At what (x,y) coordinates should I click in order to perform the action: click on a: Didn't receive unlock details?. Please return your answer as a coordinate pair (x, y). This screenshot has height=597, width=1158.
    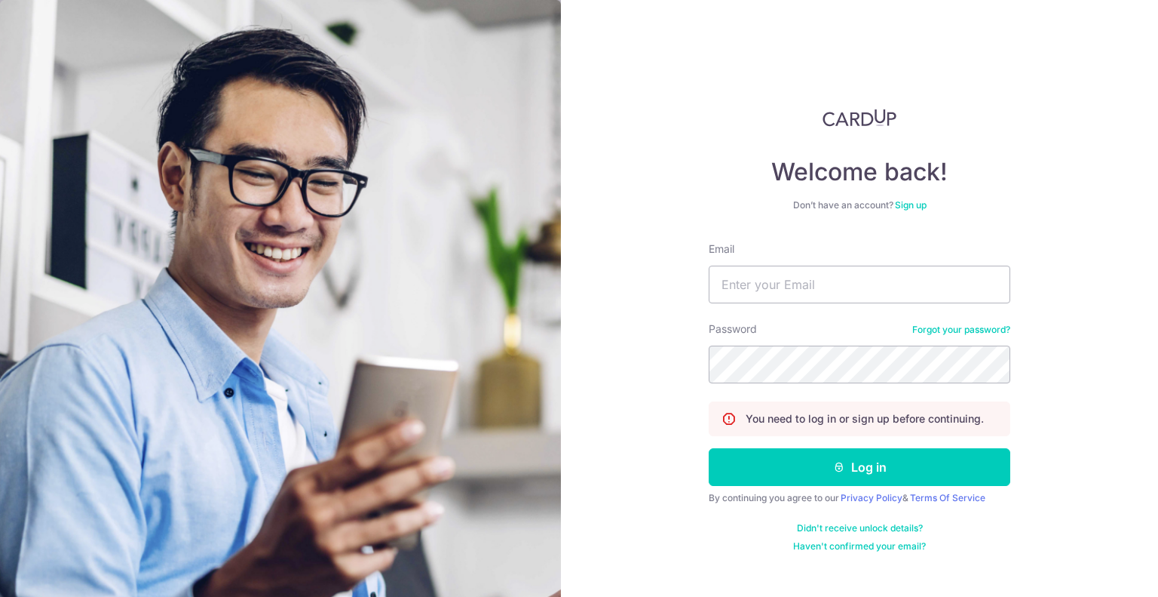
    Looking at the image, I should click on (860, 528).